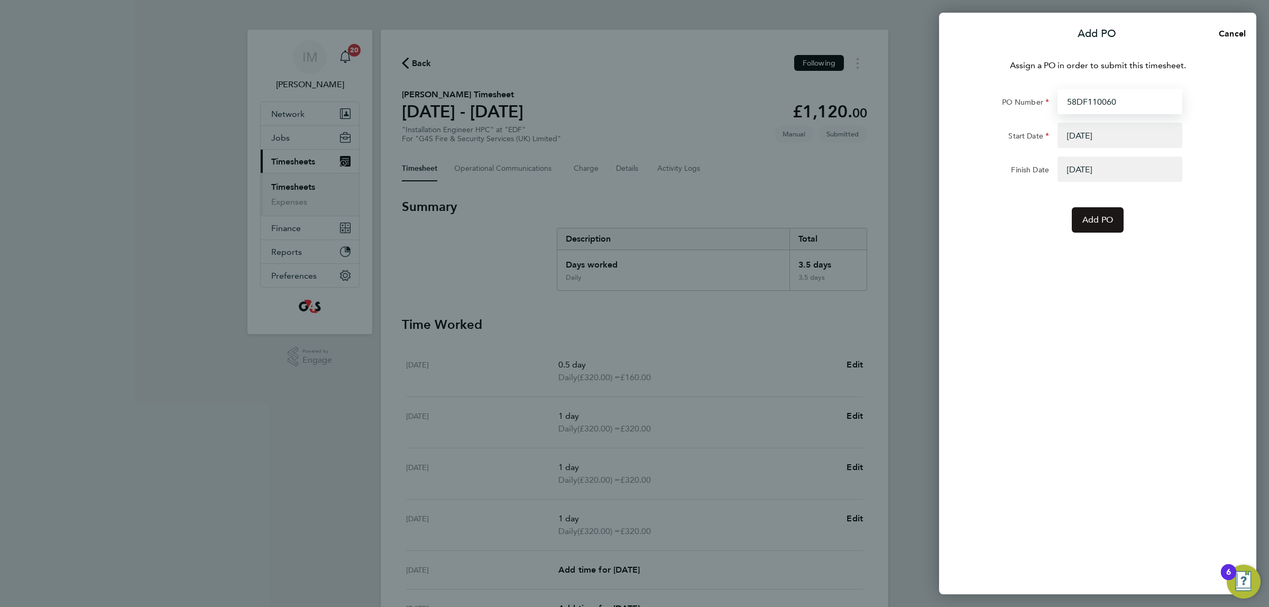 The image size is (1269, 607). Describe the element at coordinates (1244, 582) in the screenshot. I see `button: Open Resource Center, 6 new notifications` at that location.